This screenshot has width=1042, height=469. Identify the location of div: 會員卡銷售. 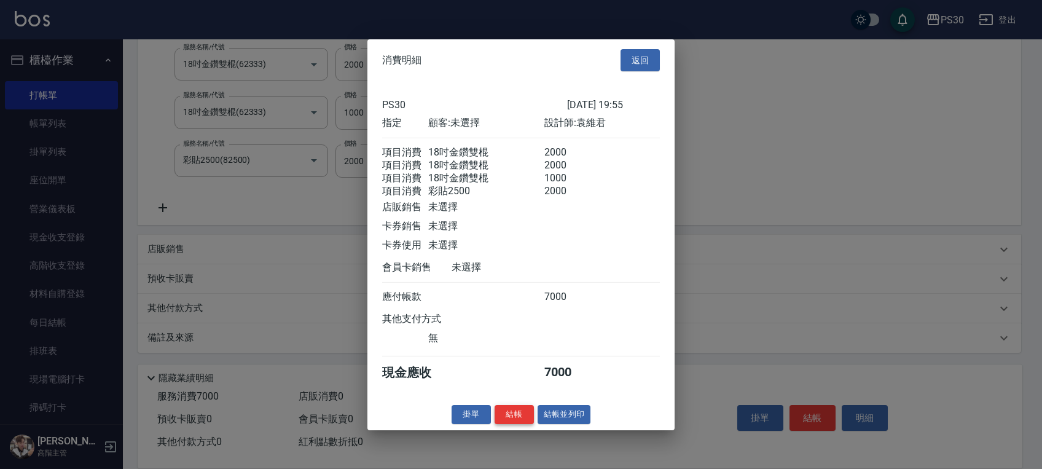
(416, 267).